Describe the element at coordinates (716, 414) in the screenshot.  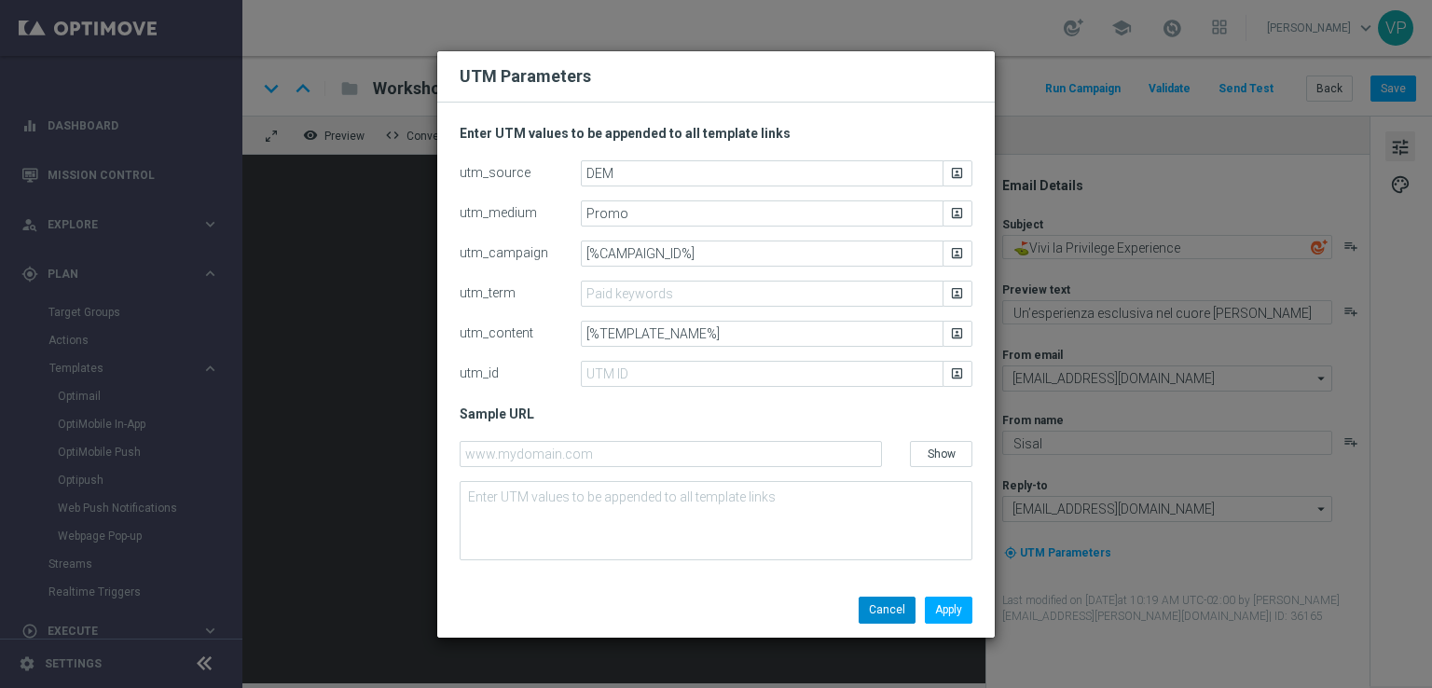
I see `h3: Sample URL` at that location.